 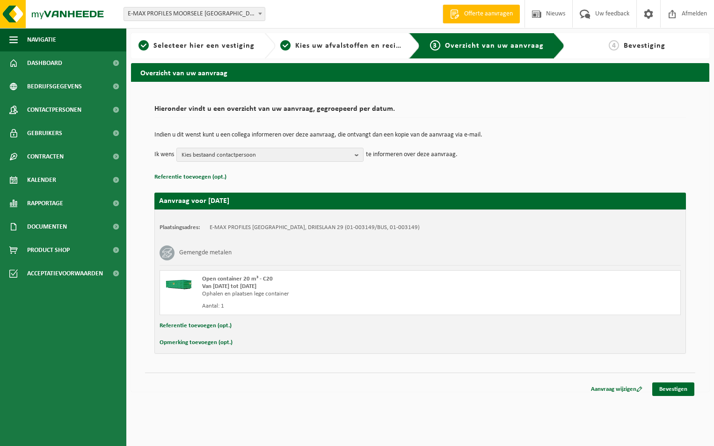 What do you see at coordinates (420, 111) in the screenshot?
I see `h2: Hieronder vindt u een overzicht van uw aanvraag, gegroepeerd per datum.` at bounding box center [420, 111].